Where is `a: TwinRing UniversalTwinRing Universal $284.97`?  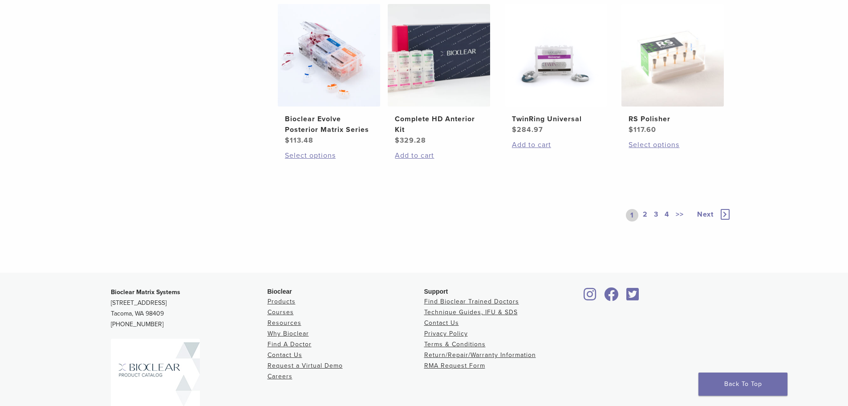
a: TwinRing UniversalTwinRing Universal $284.97 is located at coordinates (556, 69).